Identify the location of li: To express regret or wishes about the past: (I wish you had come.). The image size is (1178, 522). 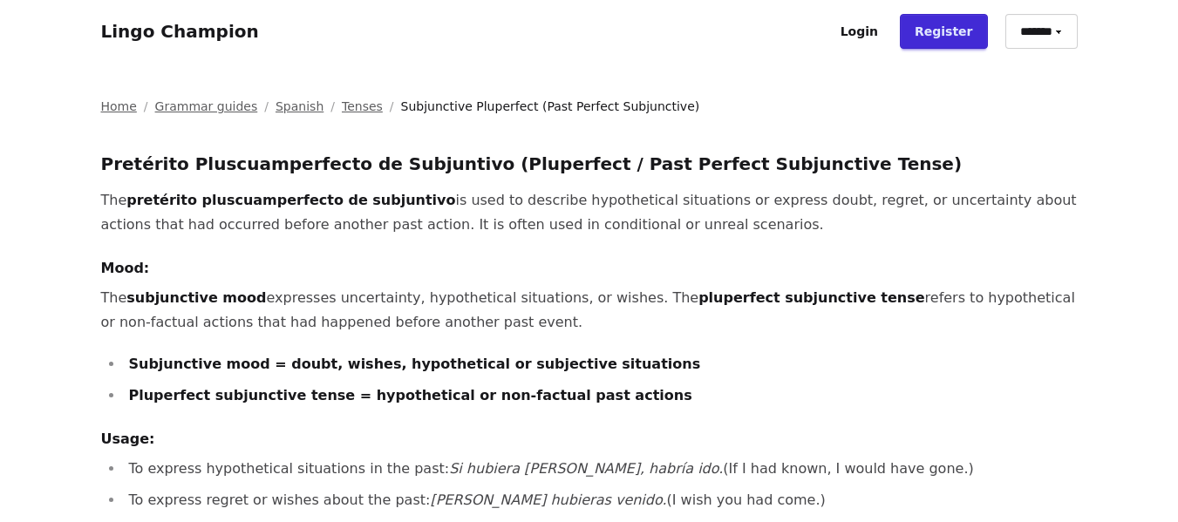
(601, 500).